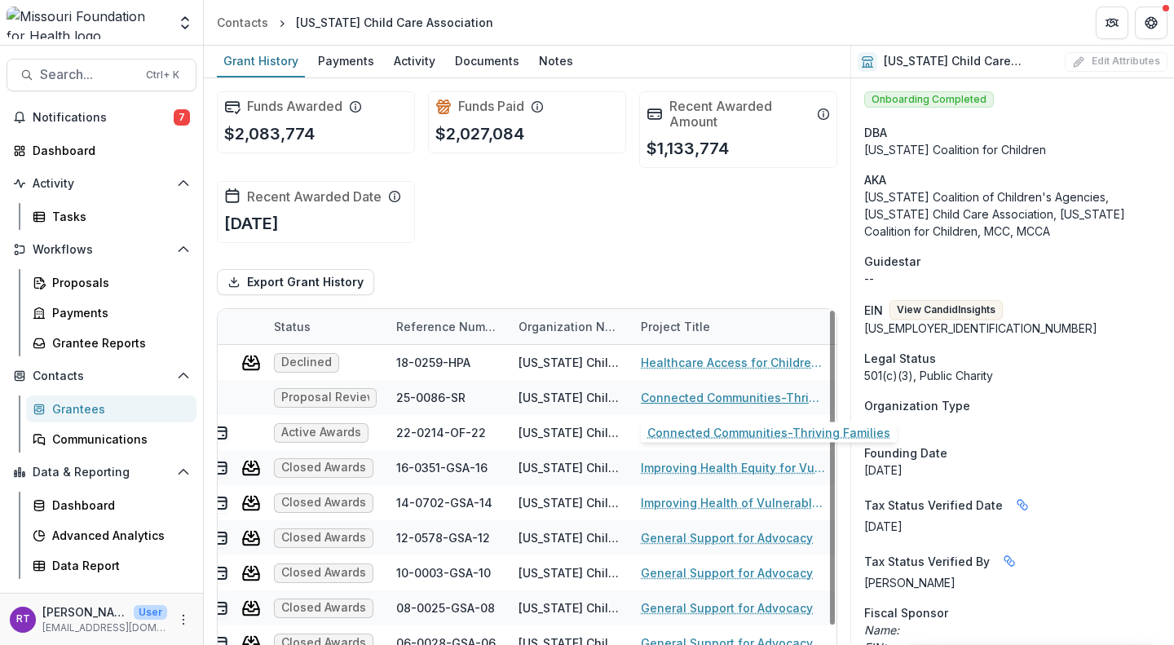  Describe the element at coordinates (1012, 375) in the screenshot. I see `div: 501(c)(3), Public Charity` at that location.